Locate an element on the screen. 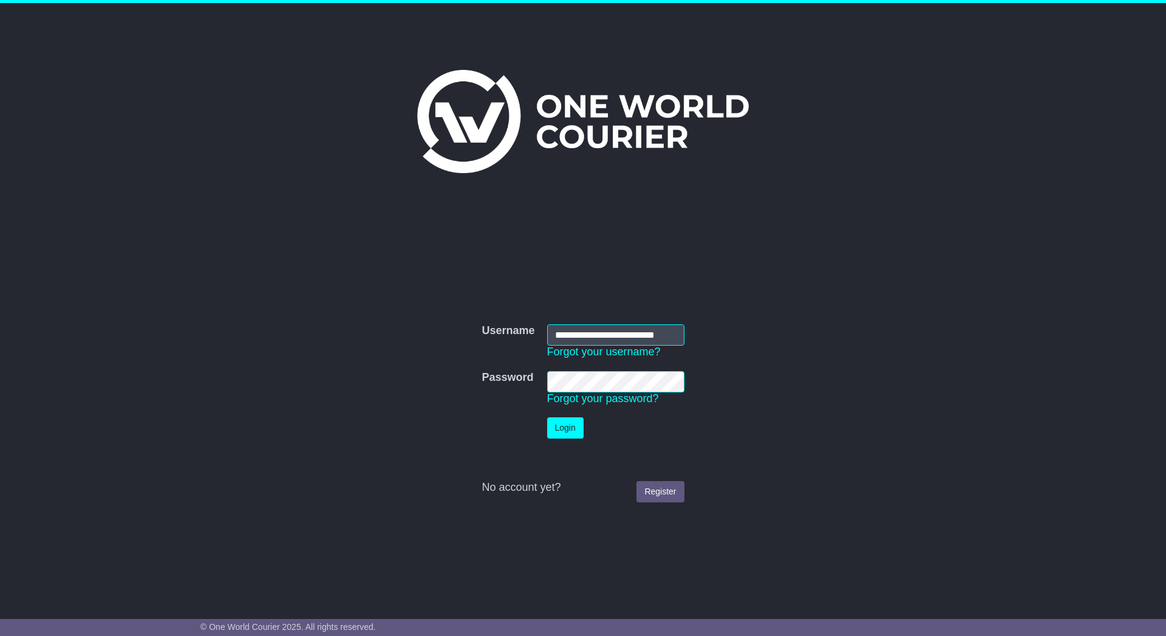 The image size is (1166, 636). a: Forgot your username? is located at coordinates (603, 352).